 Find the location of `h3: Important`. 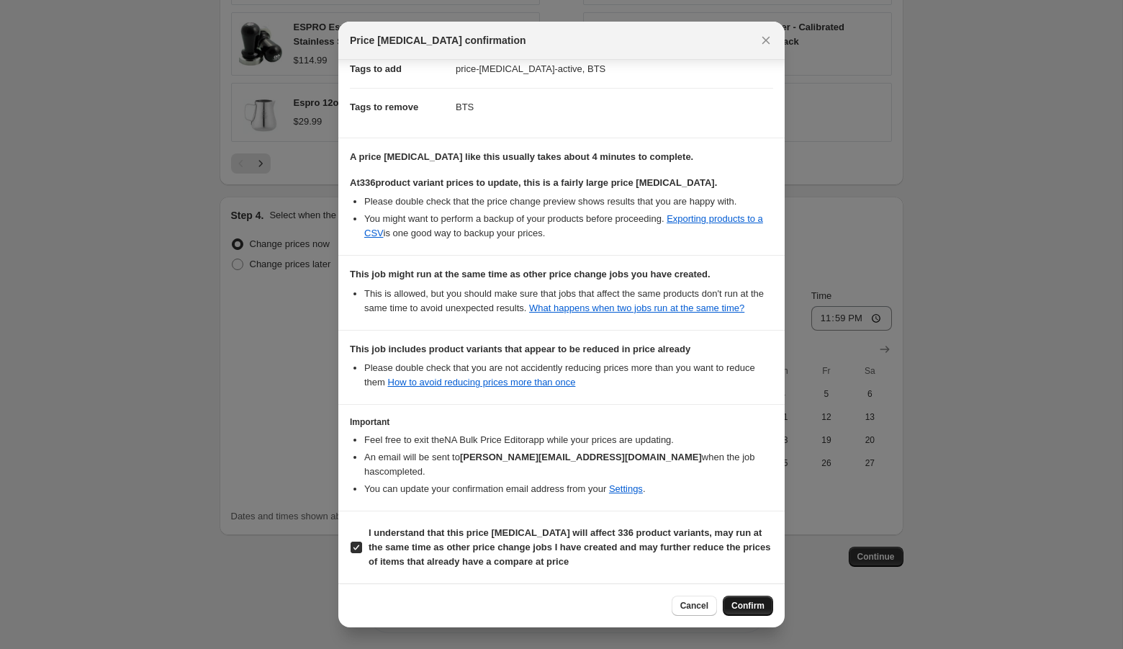

h3: Important is located at coordinates (561, 422).